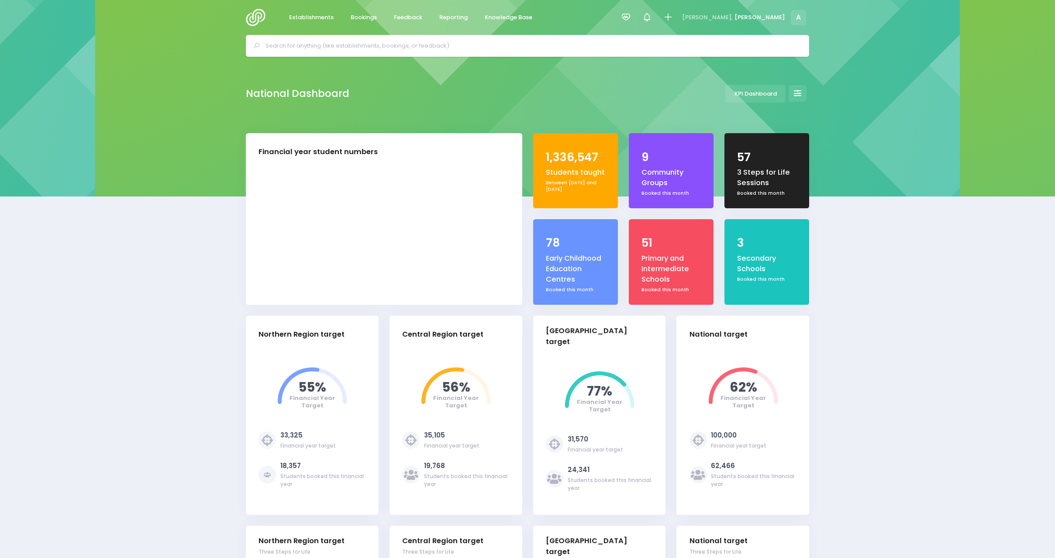  Describe the element at coordinates (671, 243) in the screenshot. I see `div: 51` at that location.